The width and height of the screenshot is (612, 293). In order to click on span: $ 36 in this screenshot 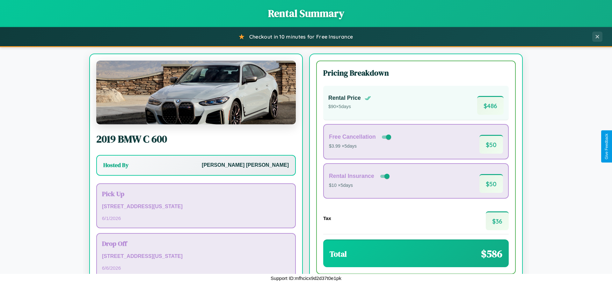, I will do `click(497, 221)`.